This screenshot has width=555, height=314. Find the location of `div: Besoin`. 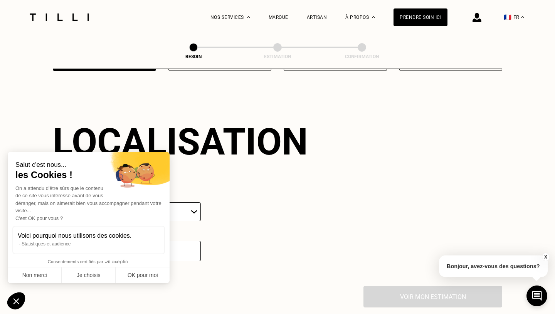

div: Besoin is located at coordinates (193, 57).